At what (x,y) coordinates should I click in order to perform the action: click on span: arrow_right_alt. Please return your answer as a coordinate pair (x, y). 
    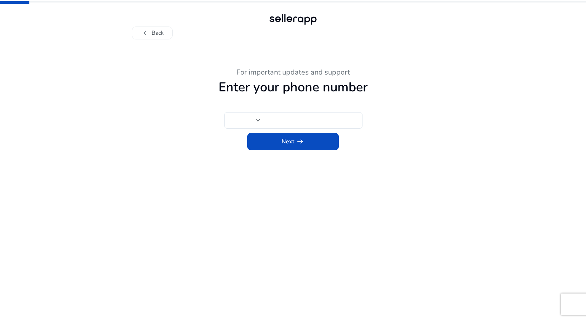
    Looking at the image, I should click on (300, 142).